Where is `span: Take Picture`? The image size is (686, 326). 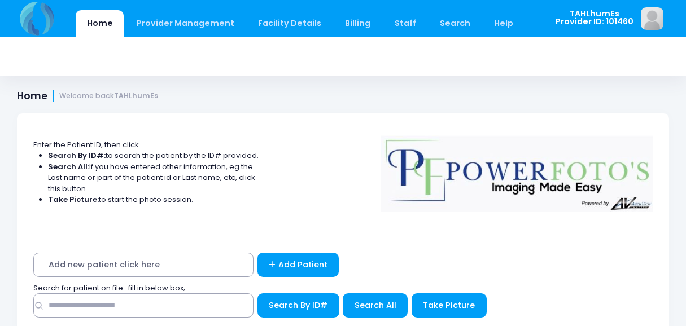 span: Take Picture is located at coordinates (449, 305).